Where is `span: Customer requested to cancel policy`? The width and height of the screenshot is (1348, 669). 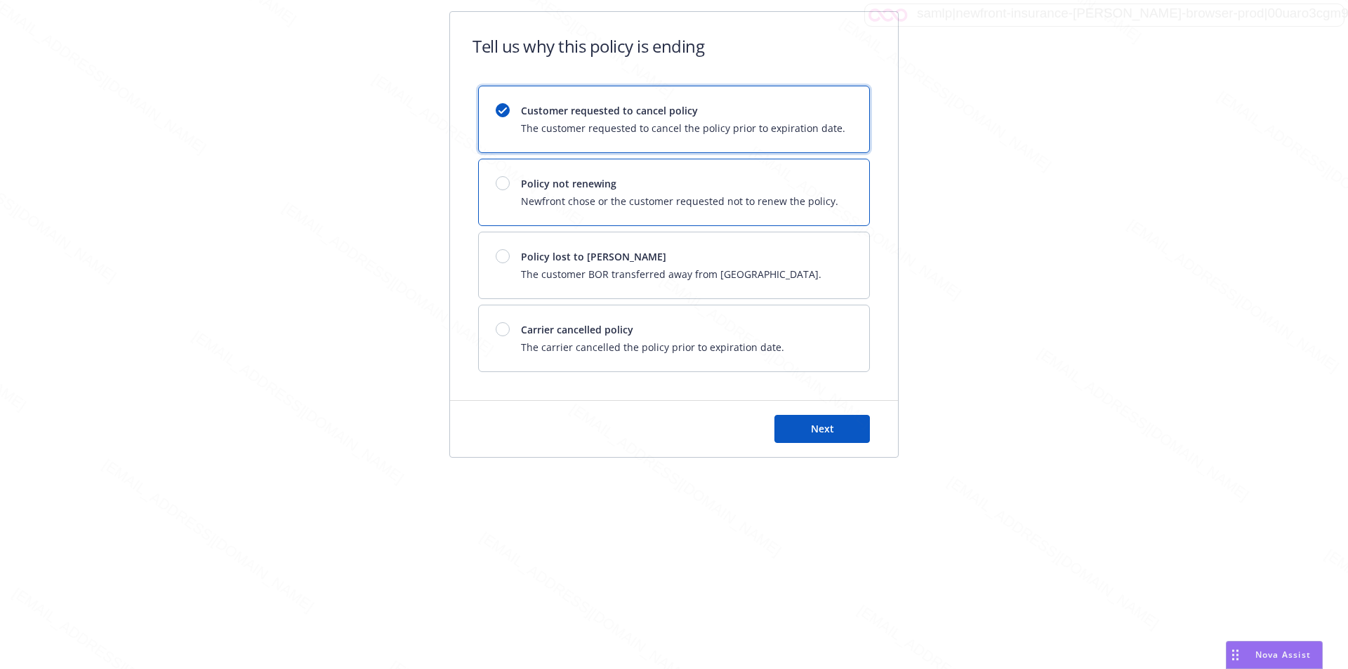
span: Customer requested to cancel policy is located at coordinates (683, 110).